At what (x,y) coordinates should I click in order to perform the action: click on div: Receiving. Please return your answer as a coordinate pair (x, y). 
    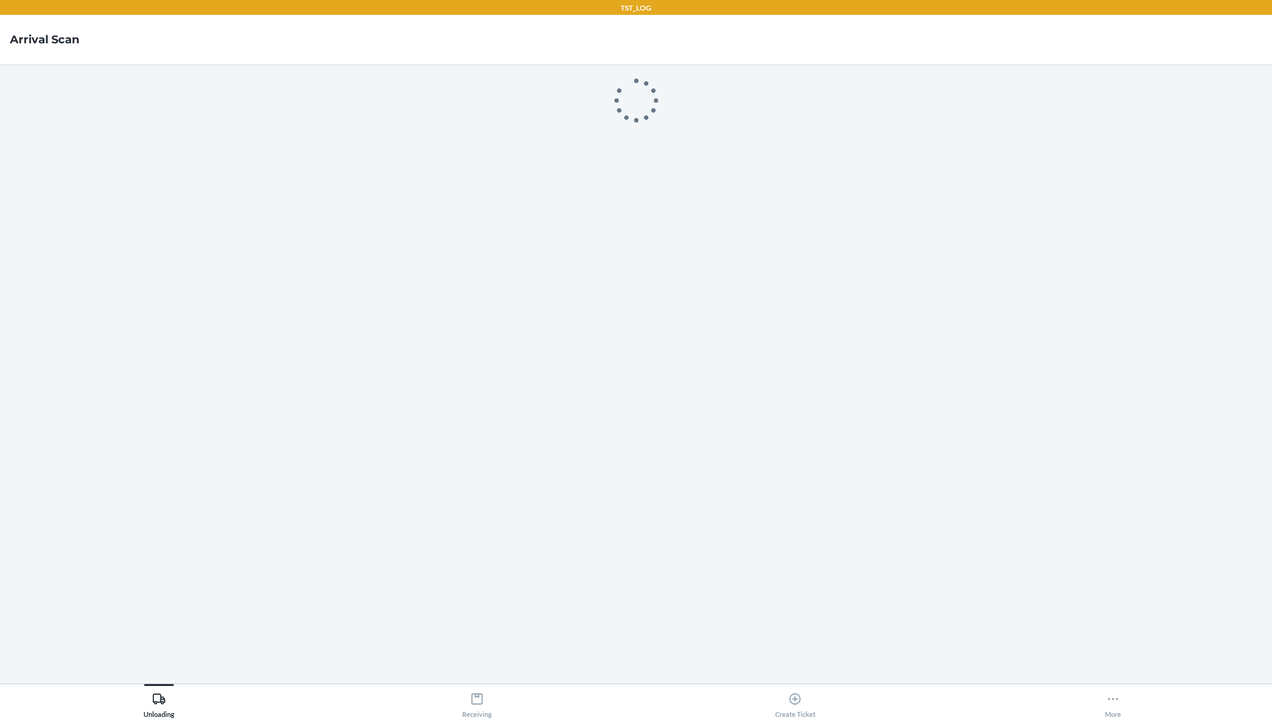
    Looking at the image, I should click on (477, 703).